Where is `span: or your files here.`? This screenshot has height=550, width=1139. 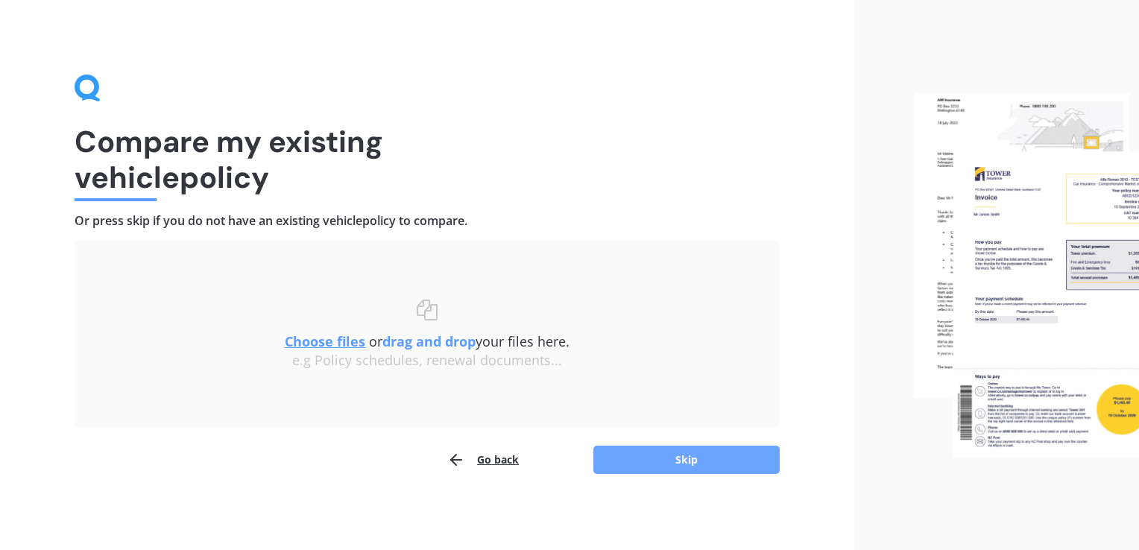 span: or your files here. is located at coordinates (427, 341).